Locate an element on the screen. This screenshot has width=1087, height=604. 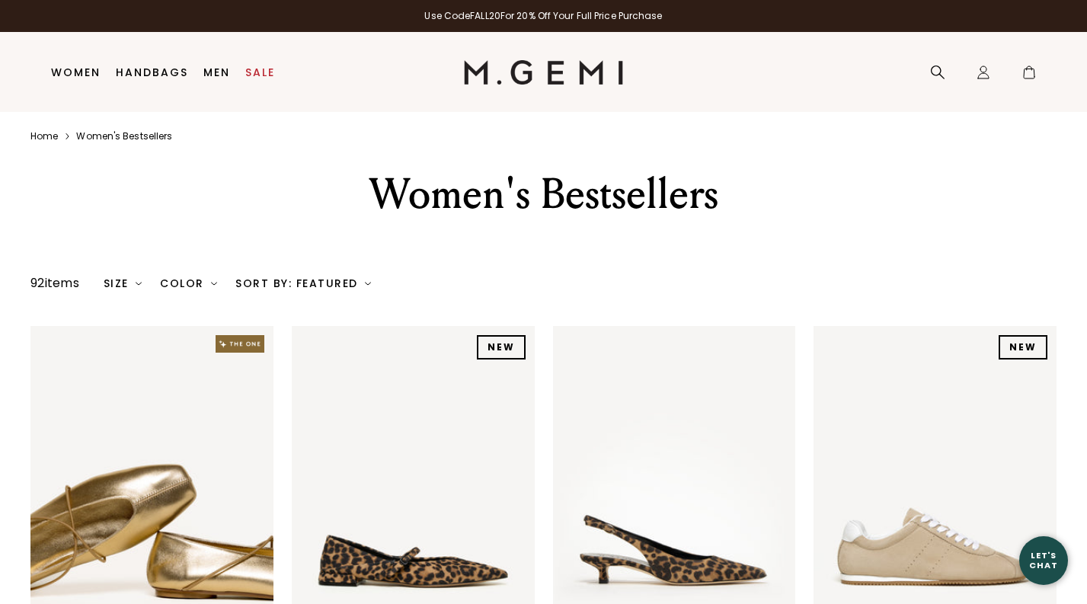
a: Women's bestsellers is located at coordinates (124, 136).